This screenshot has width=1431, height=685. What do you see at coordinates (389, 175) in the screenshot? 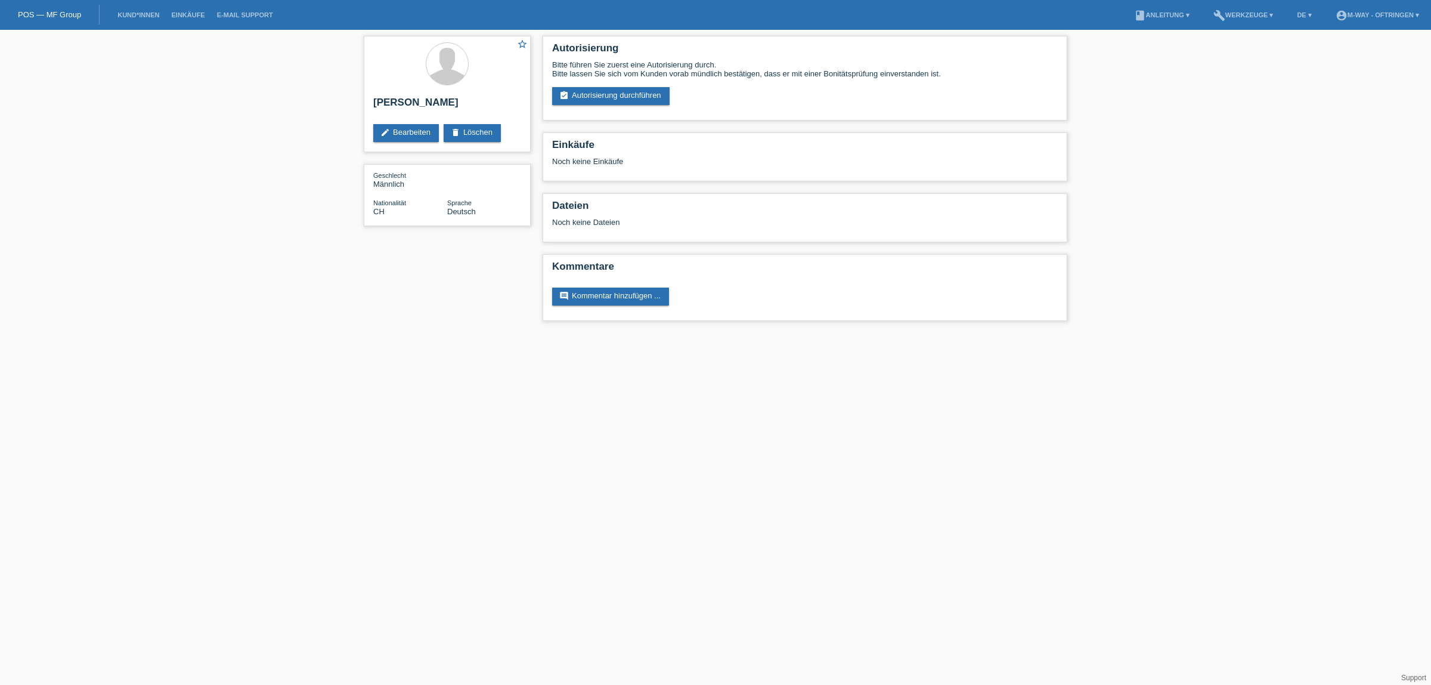
I see `span: Geschlecht` at bounding box center [389, 175].